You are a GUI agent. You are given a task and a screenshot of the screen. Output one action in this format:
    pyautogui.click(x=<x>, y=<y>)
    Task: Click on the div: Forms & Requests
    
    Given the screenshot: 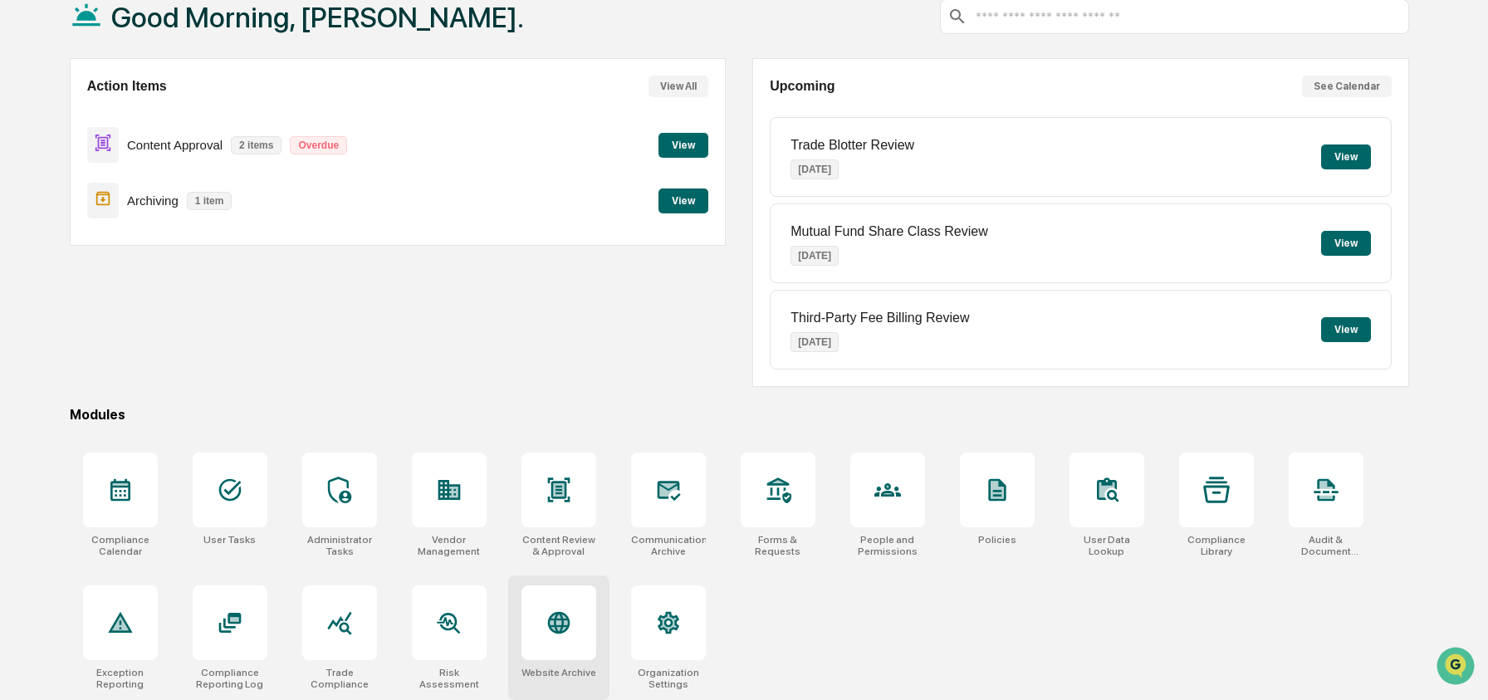 What is the action you would take?
    pyautogui.click(x=778, y=546)
    